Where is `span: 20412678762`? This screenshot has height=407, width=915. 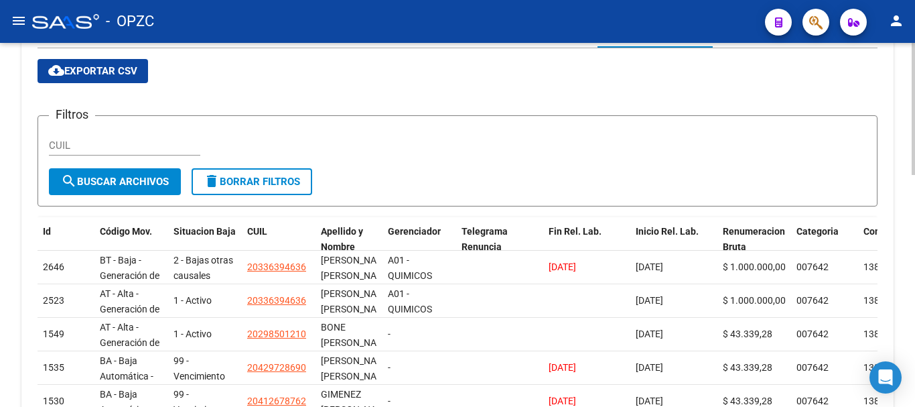 span: 20412678762 is located at coordinates (277, 401).